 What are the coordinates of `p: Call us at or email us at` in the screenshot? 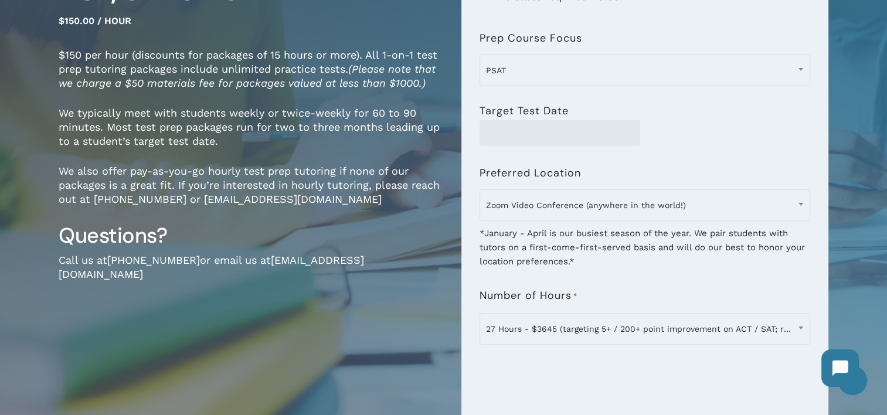 It's located at (251, 275).